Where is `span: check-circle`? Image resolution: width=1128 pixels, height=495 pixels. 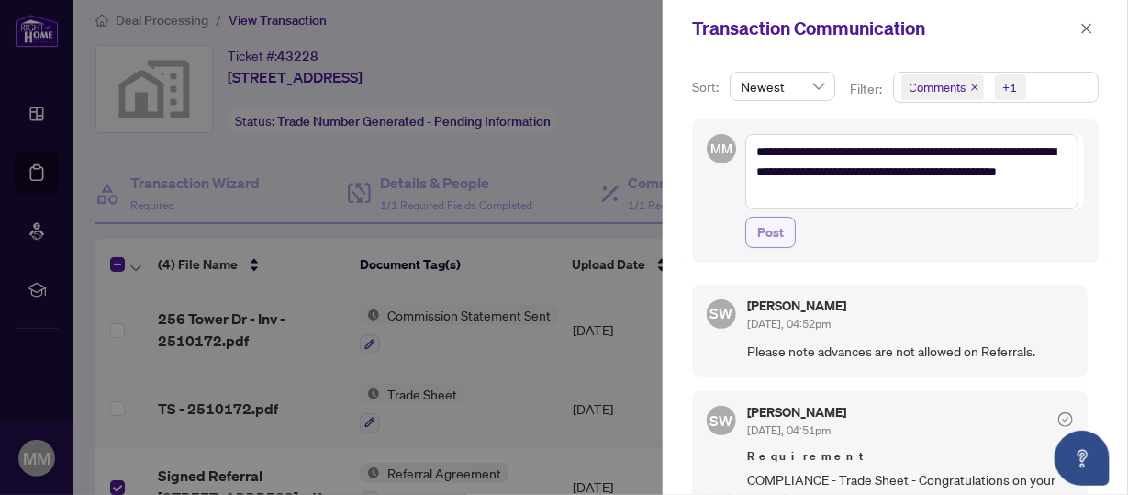
span: check-circle is located at coordinates (1066, 420).